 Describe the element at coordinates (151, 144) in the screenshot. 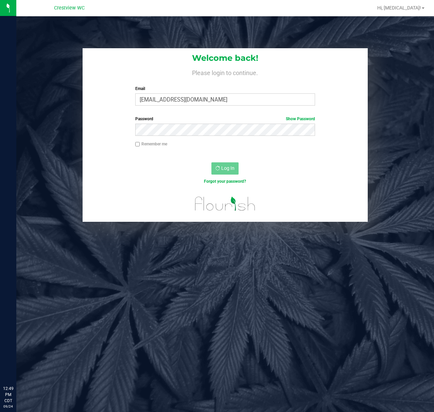

I see `label: Remember me` at that location.